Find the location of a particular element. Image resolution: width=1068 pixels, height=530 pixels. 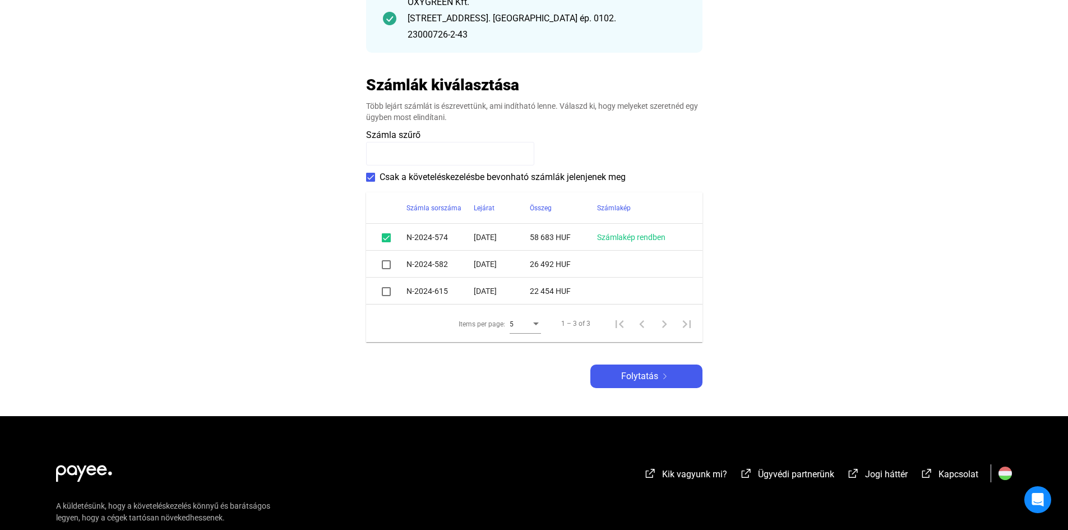

td: 22 454 HUF is located at coordinates (563, 291).